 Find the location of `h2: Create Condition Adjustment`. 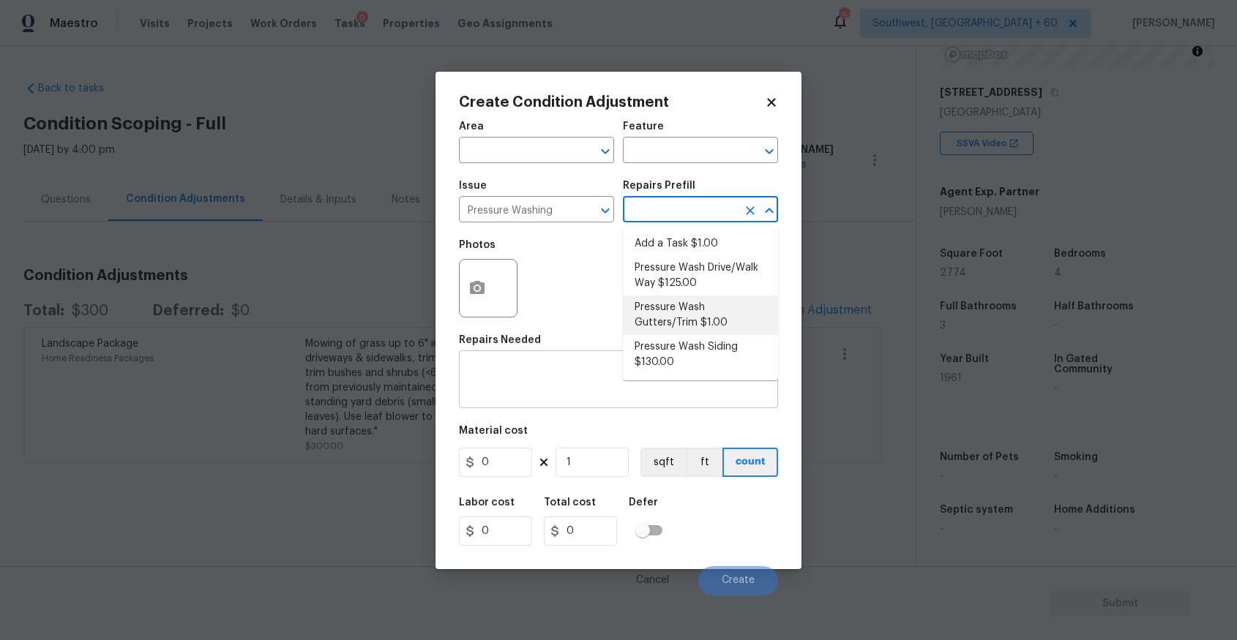

h2: Create Condition Adjustment is located at coordinates (612, 102).